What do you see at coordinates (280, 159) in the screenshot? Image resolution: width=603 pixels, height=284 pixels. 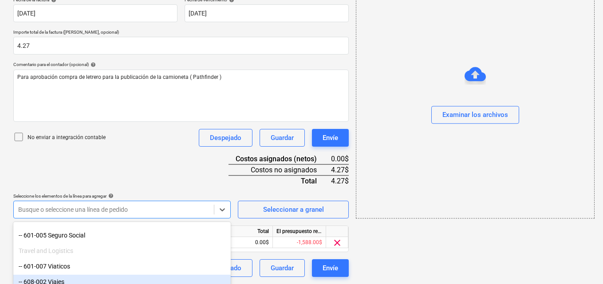 I see `div: Costos asignados (netos)` at bounding box center [280, 159].